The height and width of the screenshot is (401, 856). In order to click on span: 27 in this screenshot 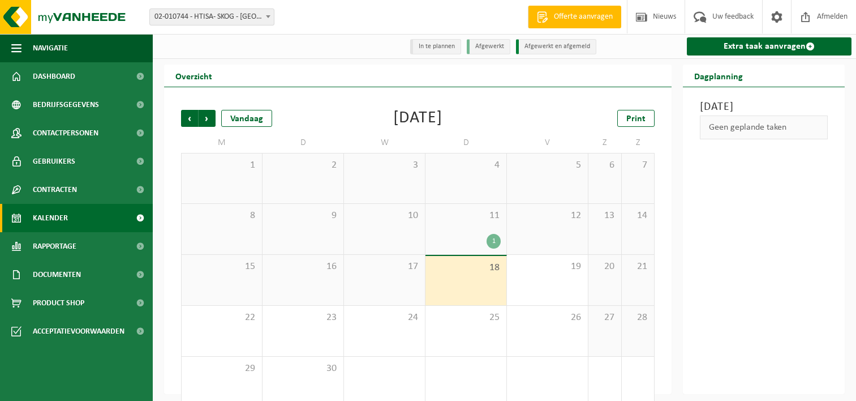, I will do `click(605, 317)`.